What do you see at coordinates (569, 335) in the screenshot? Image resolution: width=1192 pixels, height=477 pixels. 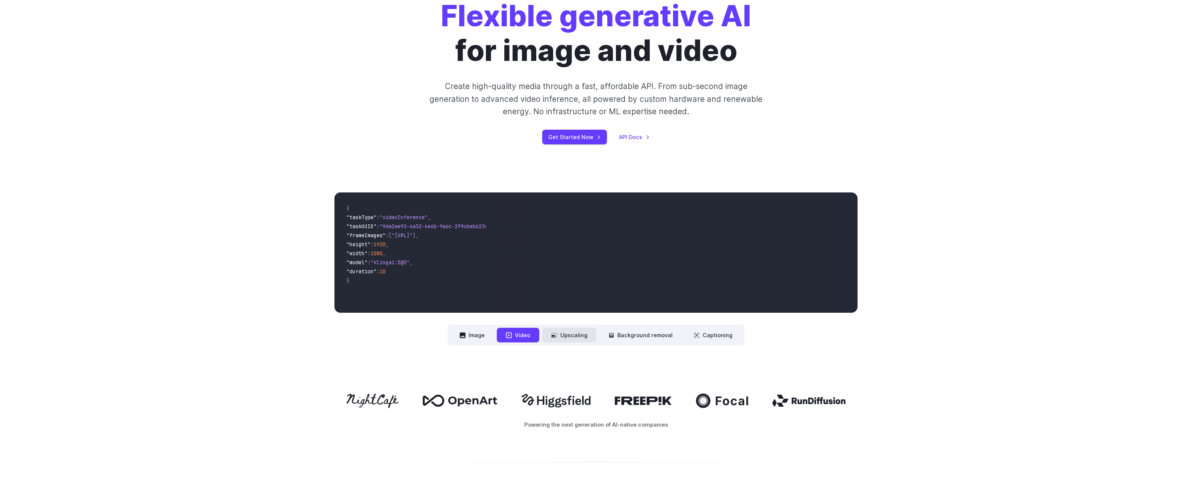 I see `button: Upscaling` at bounding box center [569, 335].